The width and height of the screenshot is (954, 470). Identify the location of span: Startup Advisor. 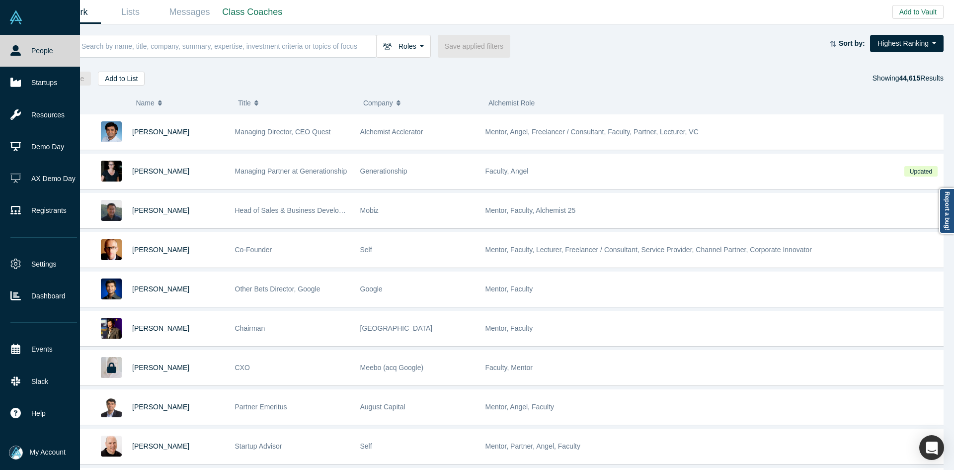
(258, 446).